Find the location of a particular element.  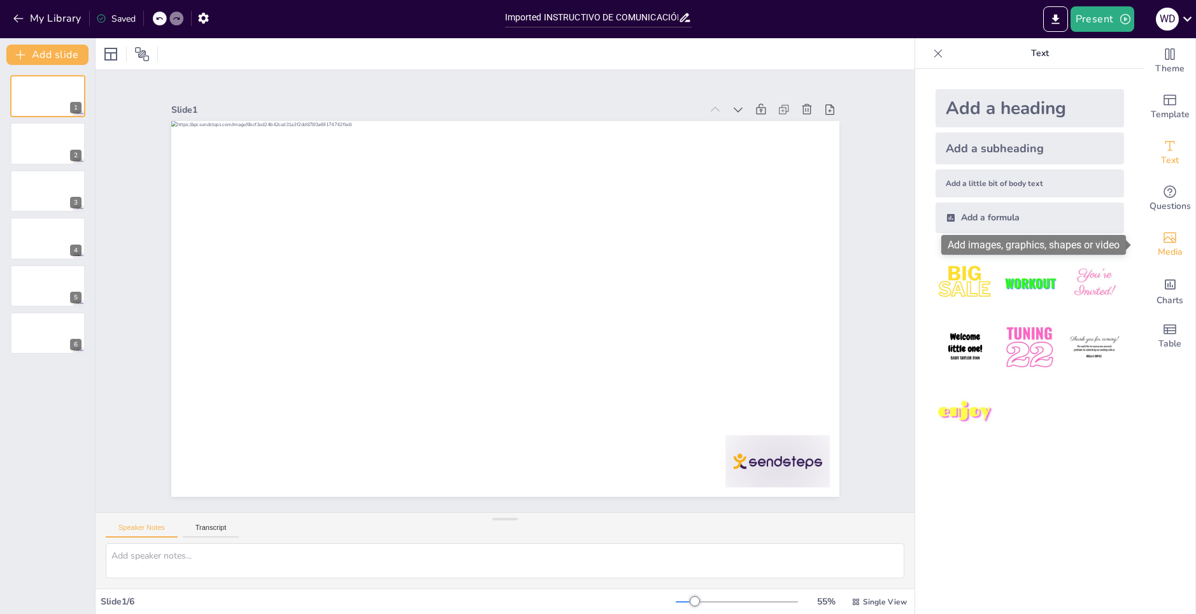

span: Template is located at coordinates (1170, 115).